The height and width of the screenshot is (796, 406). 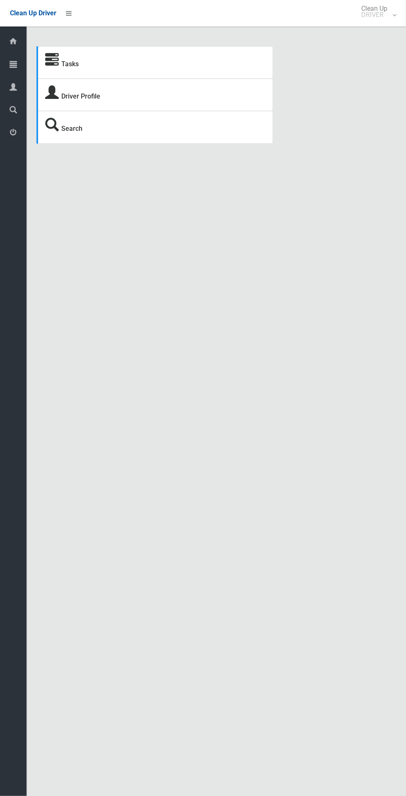 I want to click on a: Search, so click(x=72, y=128).